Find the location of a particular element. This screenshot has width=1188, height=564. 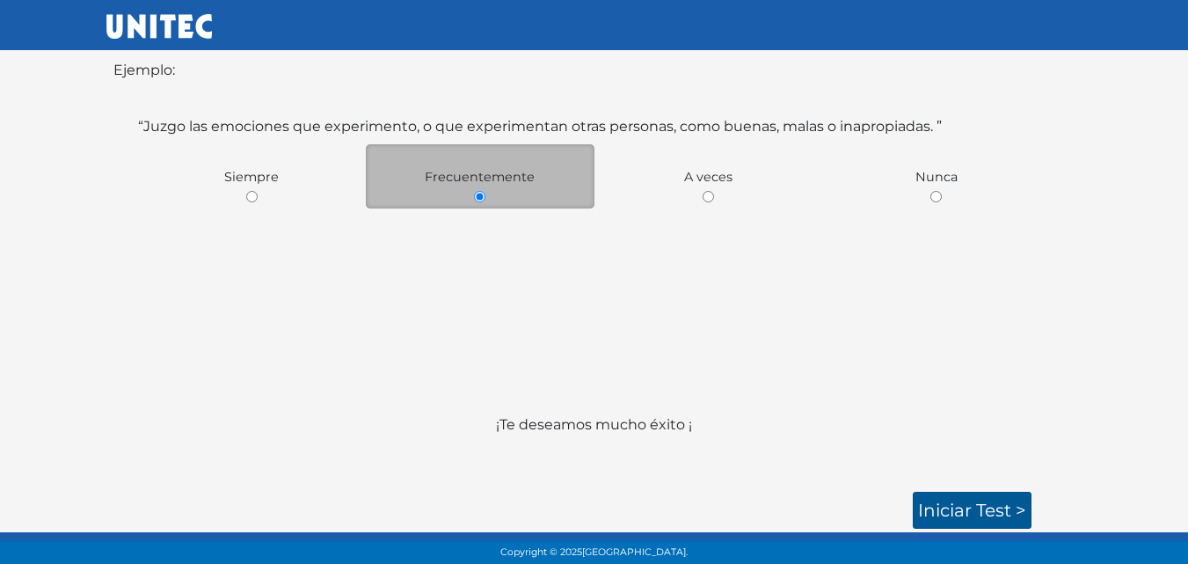

span: A veces is located at coordinates (708, 177).